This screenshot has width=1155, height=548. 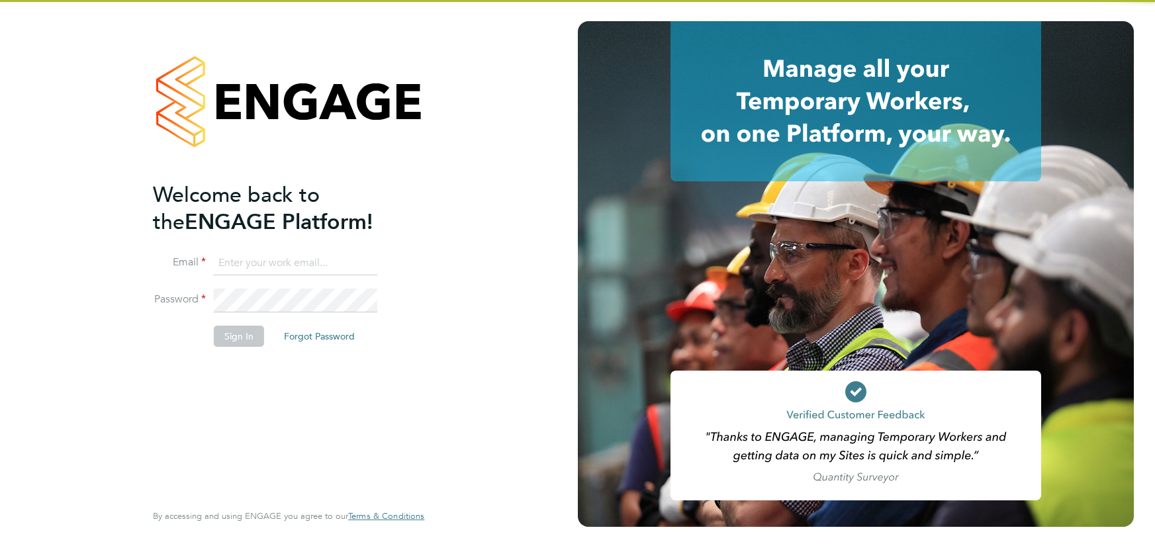 What do you see at coordinates (179, 299) in the screenshot?
I see `label: Password` at bounding box center [179, 299].